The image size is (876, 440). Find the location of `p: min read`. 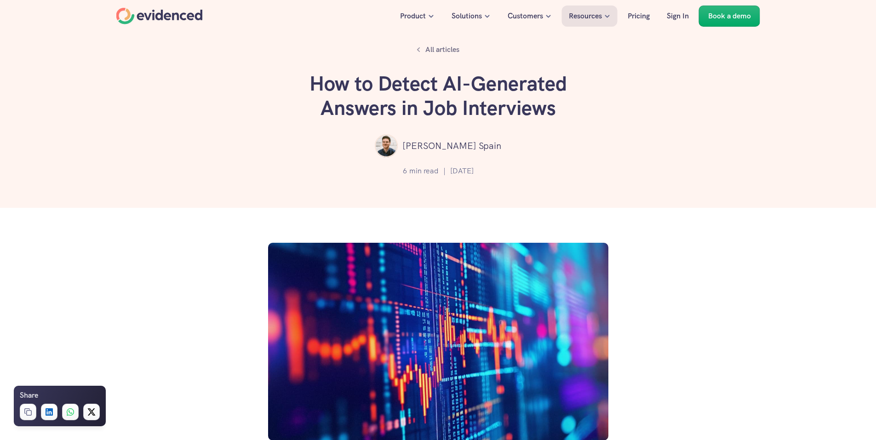

p: min read is located at coordinates (424, 171).